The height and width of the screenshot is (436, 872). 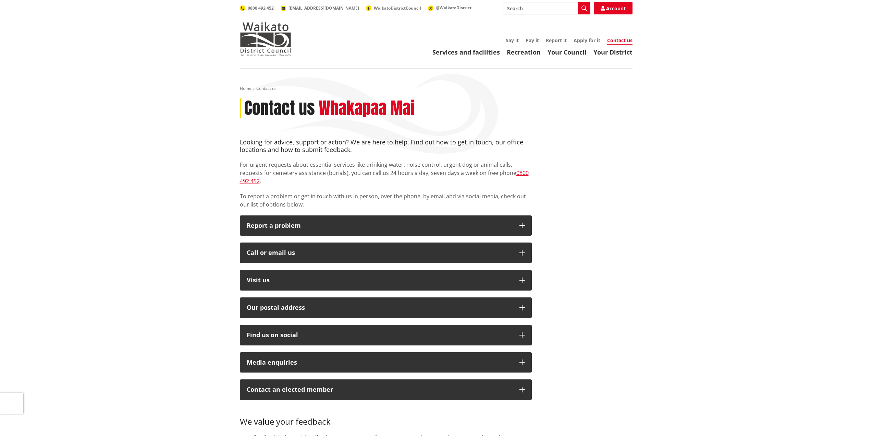 What do you see at coordinates (587, 40) in the screenshot?
I see `a: Apply for it` at bounding box center [587, 40].